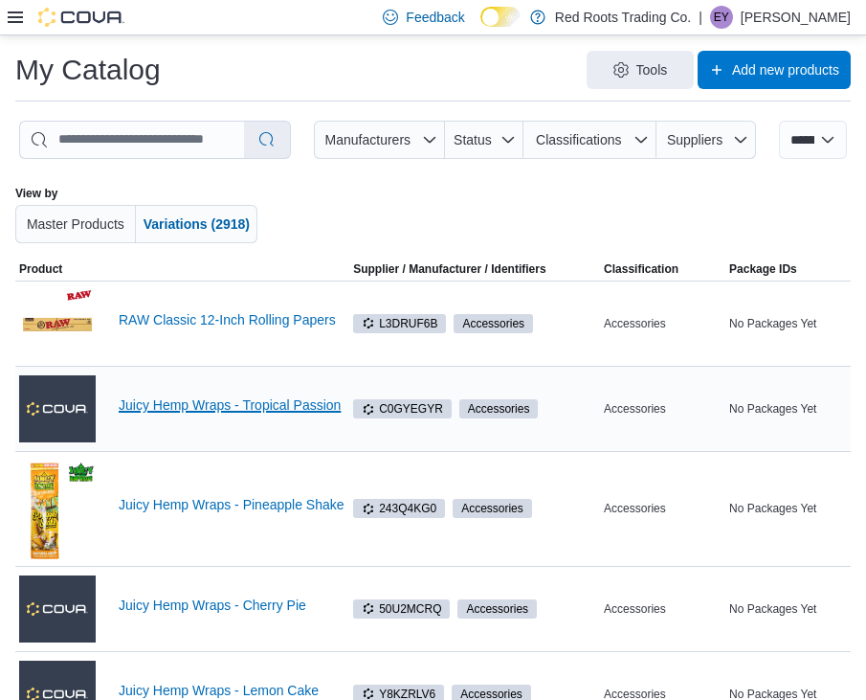 The height and width of the screenshot is (700, 866). Describe the element at coordinates (774, 70) in the screenshot. I see `button: Add new products` at that location.